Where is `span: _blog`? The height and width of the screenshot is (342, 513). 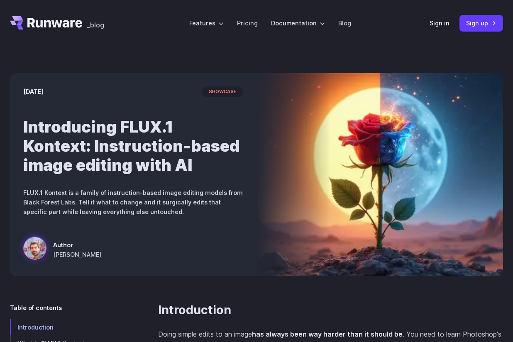 span: _blog is located at coordinates (95, 25).